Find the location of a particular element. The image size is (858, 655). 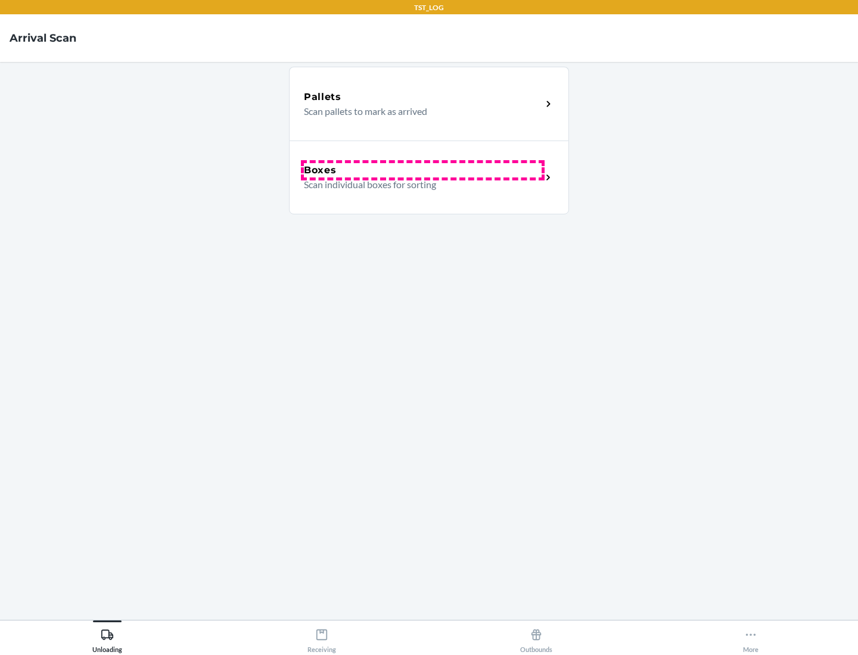

div: Outbounds is located at coordinates (536, 639).